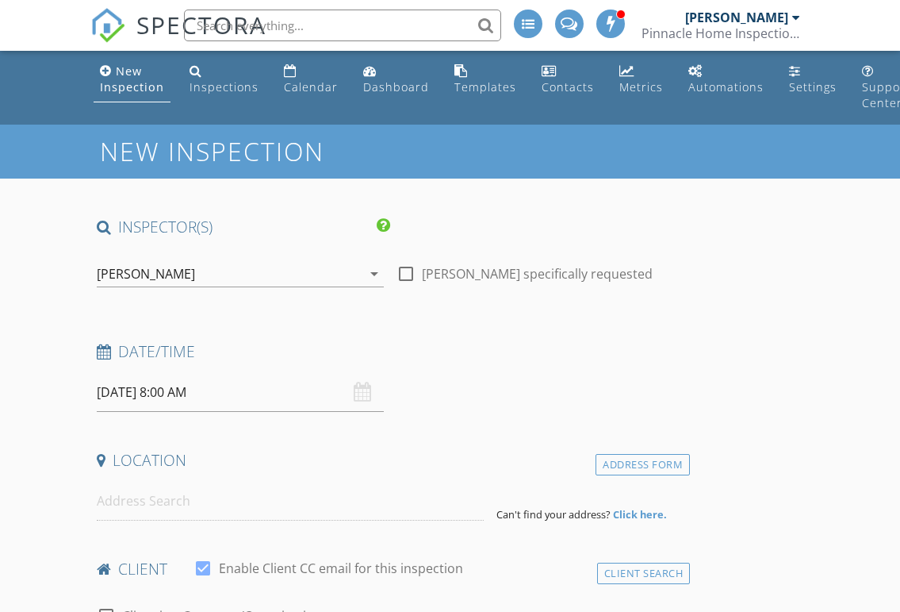  Describe the element at coordinates (343, 25) in the screenshot. I see `input: Search everything...` at that location.